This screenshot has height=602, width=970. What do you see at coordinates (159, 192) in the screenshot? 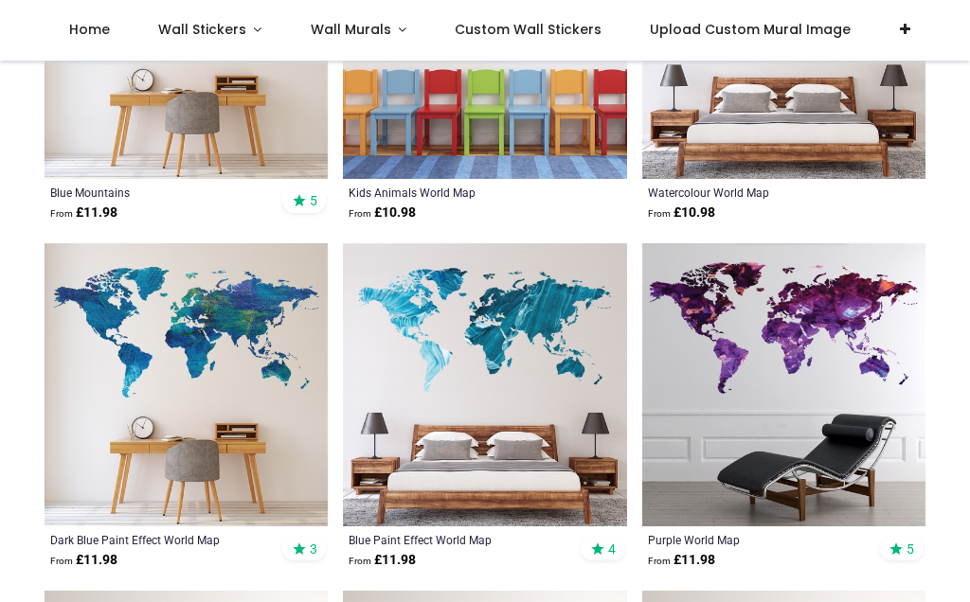
I see `a: Blue Mountains` at bounding box center [159, 192].